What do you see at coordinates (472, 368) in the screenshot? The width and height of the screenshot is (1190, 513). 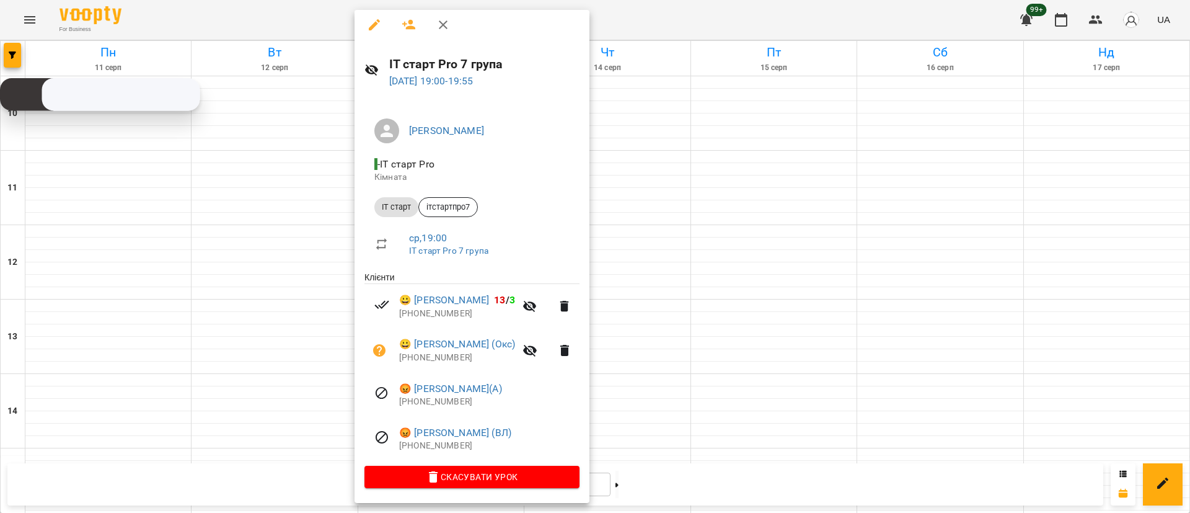 I see `ul: Клієнти` at bounding box center [472, 368].